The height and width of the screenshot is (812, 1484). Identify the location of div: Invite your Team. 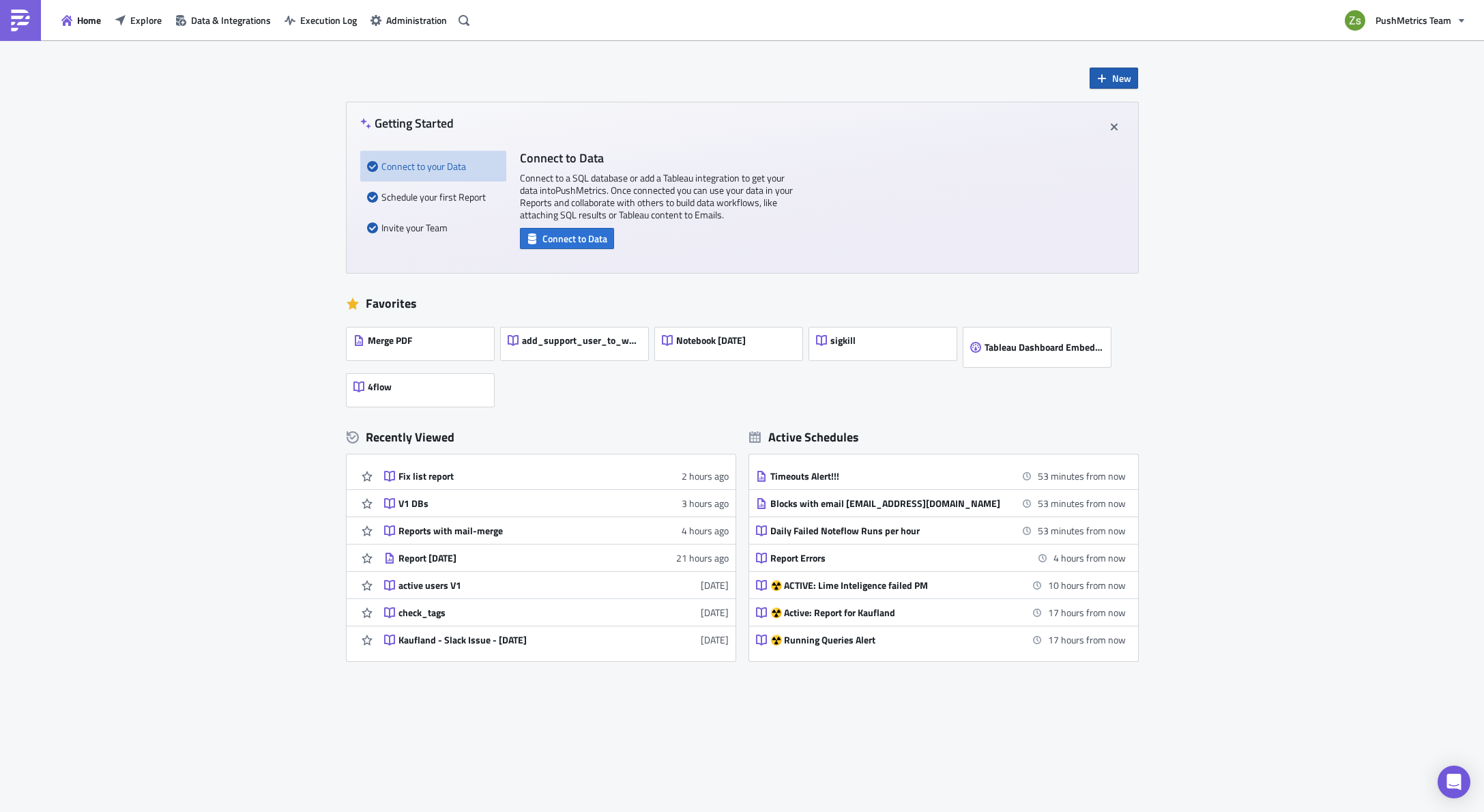
(433, 228).